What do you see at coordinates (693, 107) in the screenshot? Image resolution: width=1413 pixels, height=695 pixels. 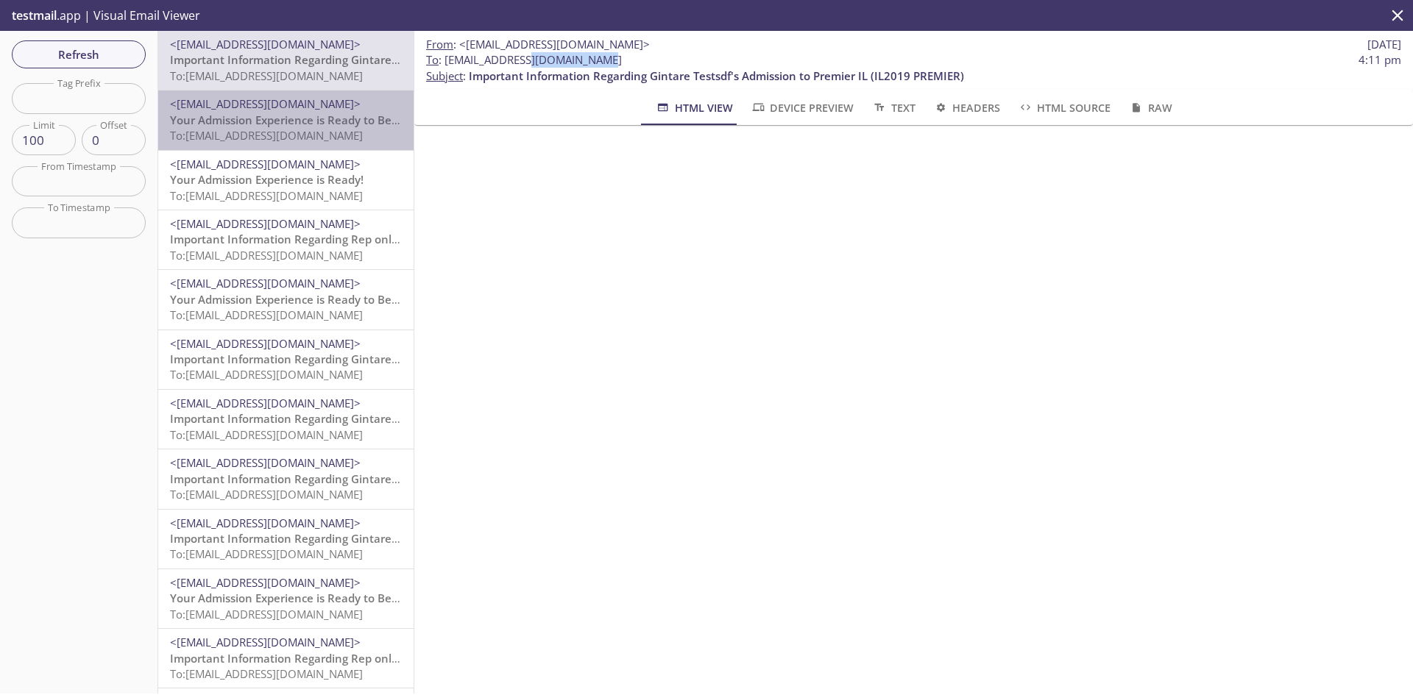 I see `span: HTML View` at bounding box center [693, 107].